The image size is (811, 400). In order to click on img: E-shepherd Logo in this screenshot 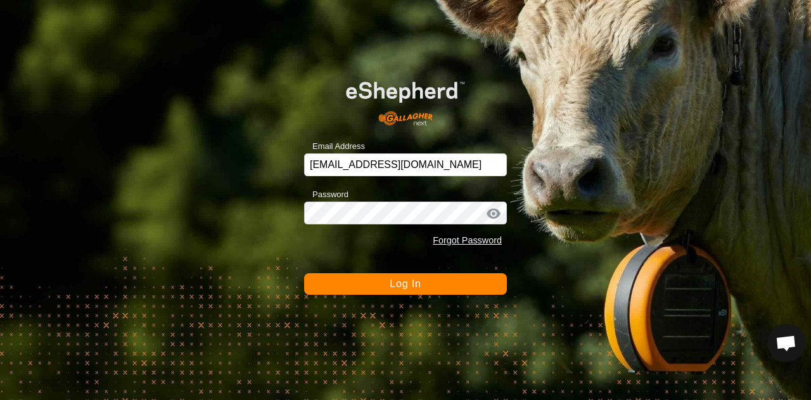, I will do `click(405, 99)`.